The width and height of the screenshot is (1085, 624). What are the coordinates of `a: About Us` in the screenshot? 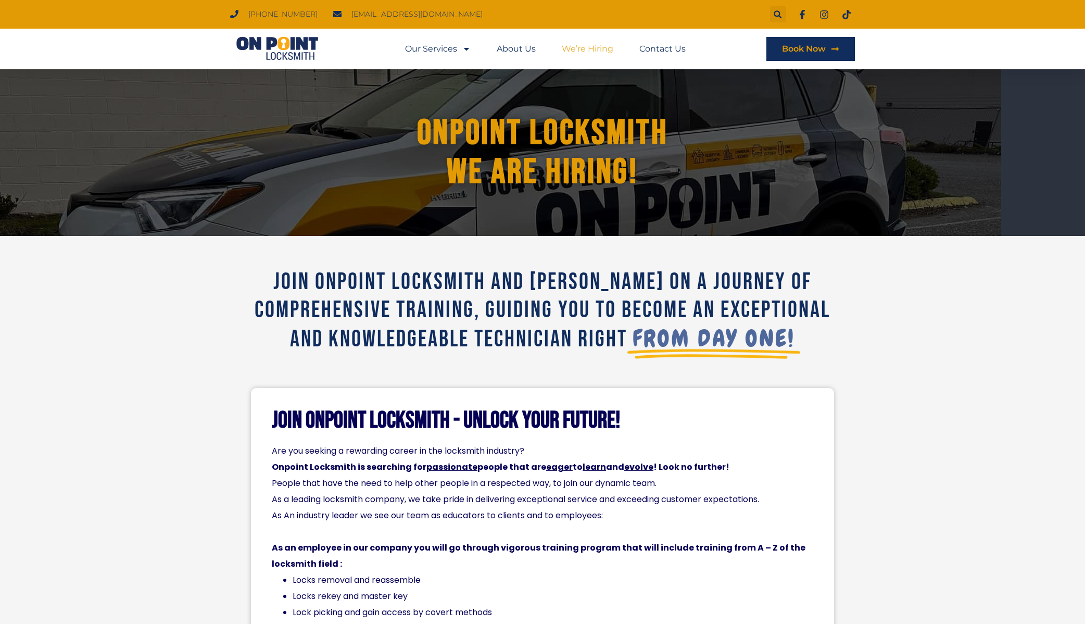 It's located at (516, 49).